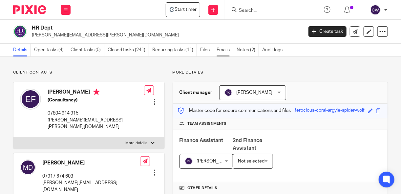  I want to click on span: Not selected, so click(251, 161).